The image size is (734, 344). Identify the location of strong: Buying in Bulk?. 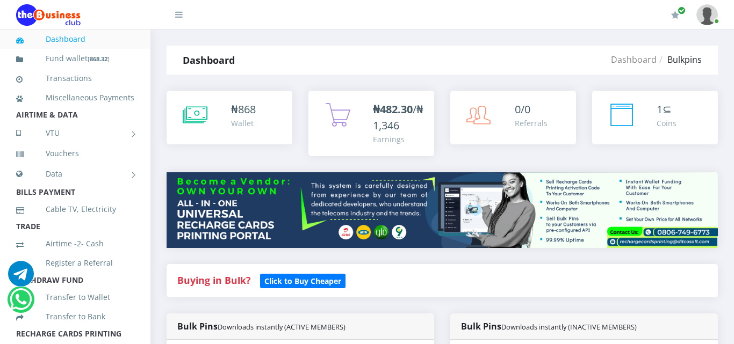
(214, 280).